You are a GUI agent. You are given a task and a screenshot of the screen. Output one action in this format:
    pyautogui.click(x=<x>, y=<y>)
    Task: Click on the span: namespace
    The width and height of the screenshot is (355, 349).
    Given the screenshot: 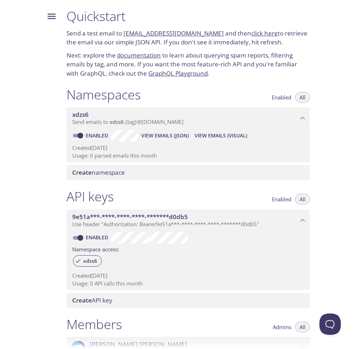 What is the action you would take?
    pyautogui.click(x=98, y=172)
    